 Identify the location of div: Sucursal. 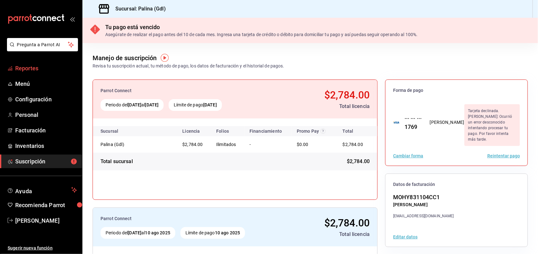
(118, 131).